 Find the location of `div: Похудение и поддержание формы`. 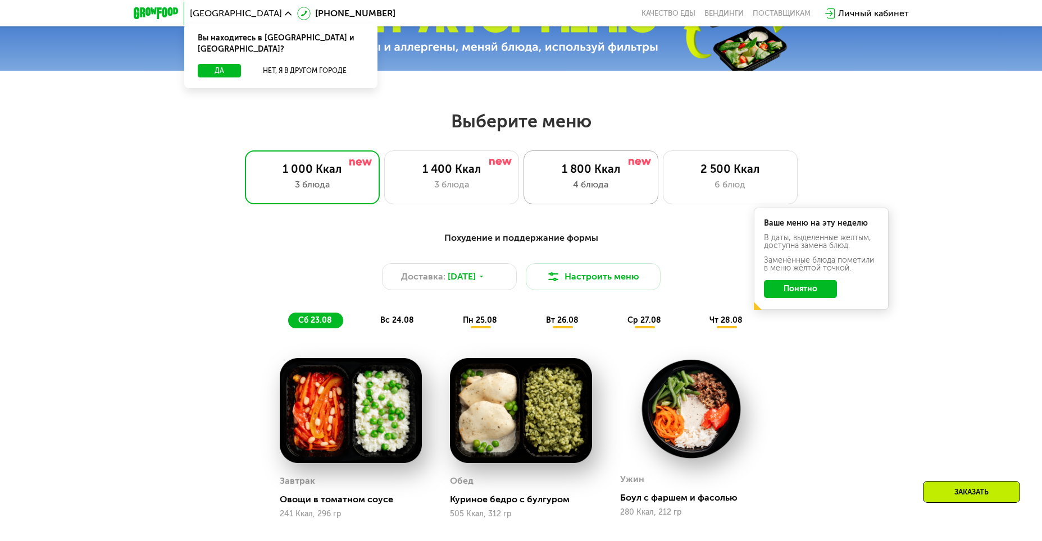

div: Похудение и поддержание формы is located at coordinates (521, 238).